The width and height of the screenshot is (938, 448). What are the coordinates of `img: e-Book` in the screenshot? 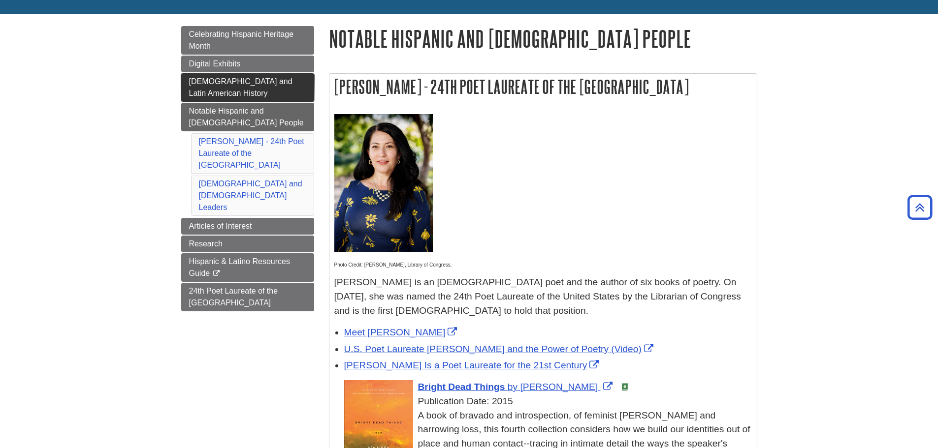 It's located at (625, 387).